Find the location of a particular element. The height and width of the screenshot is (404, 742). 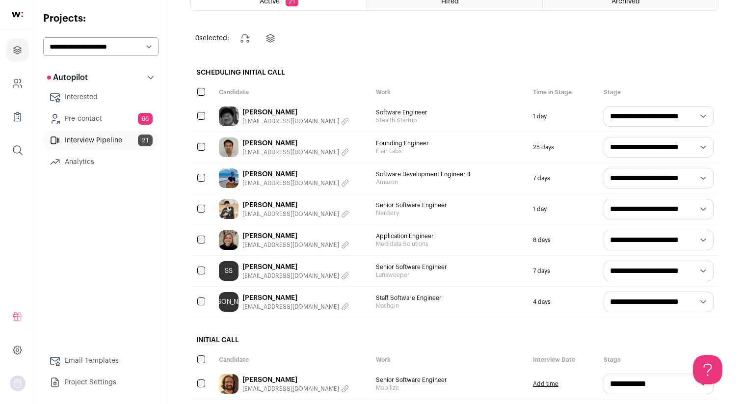

span: Lansweeper is located at coordinates (449, 275).